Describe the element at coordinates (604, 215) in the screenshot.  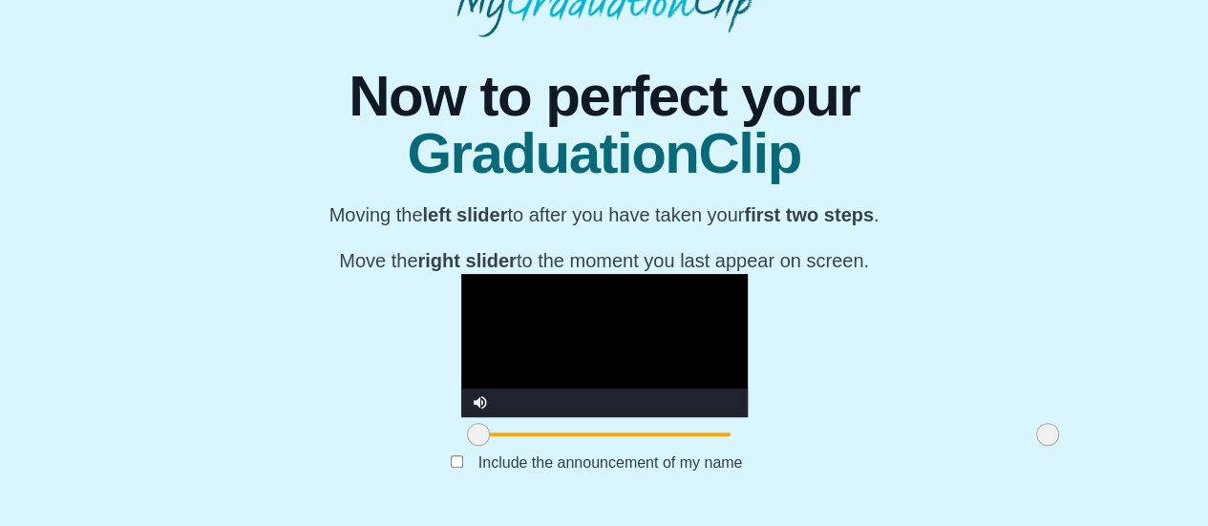
I see `p: Moving the to after you have taken your .` at that location.